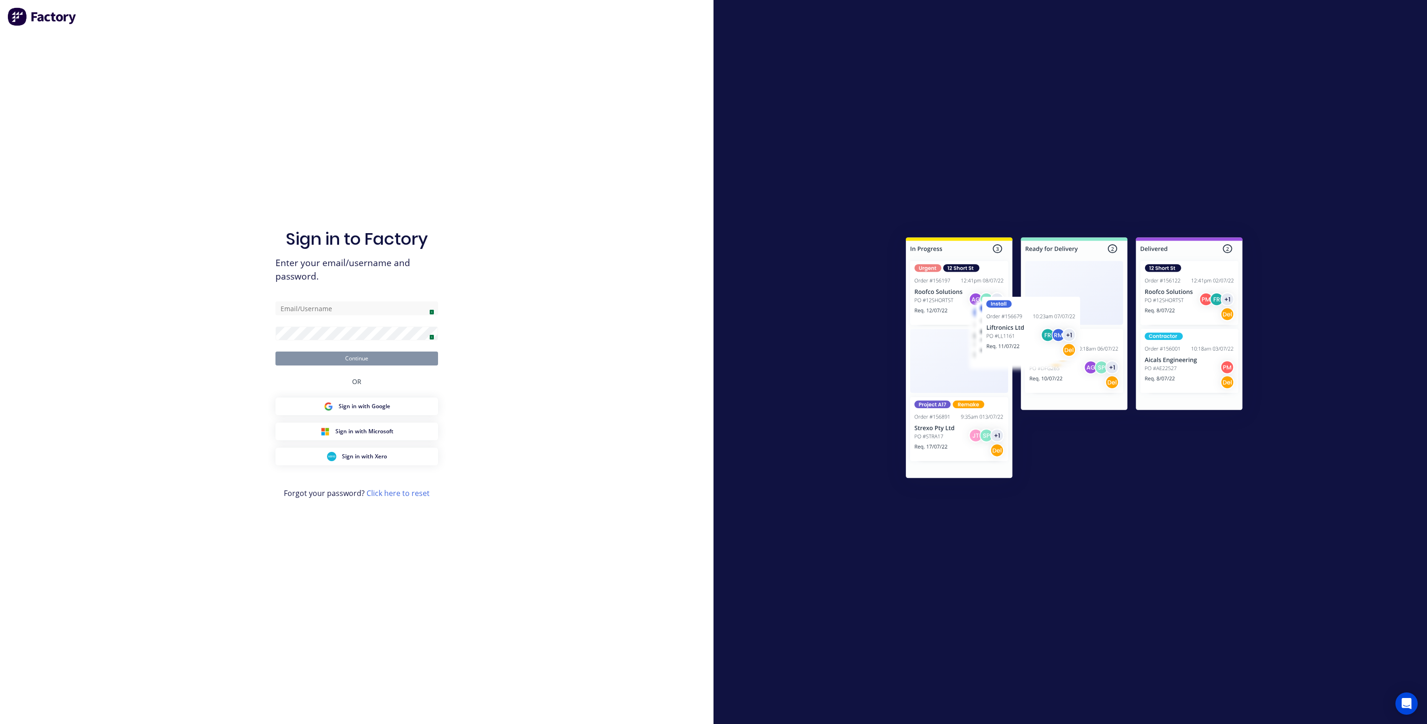 The width and height of the screenshot is (1427, 724). What do you see at coordinates (325, 432) in the screenshot?
I see `img: Microsoft Sign in` at bounding box center [325, 432].